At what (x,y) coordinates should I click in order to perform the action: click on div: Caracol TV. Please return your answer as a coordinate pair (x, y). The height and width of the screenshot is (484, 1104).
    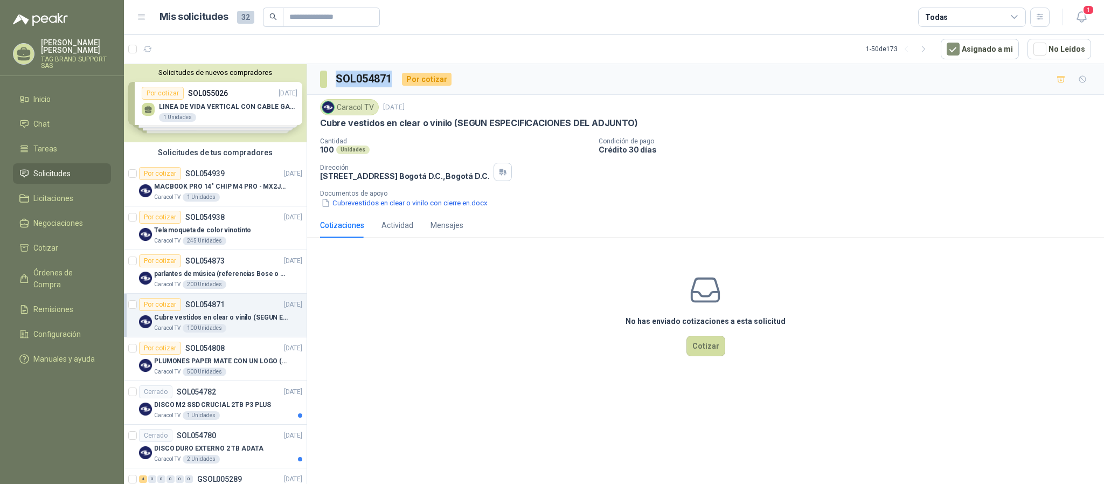
    Looking at the image, I should click on (349, 107).